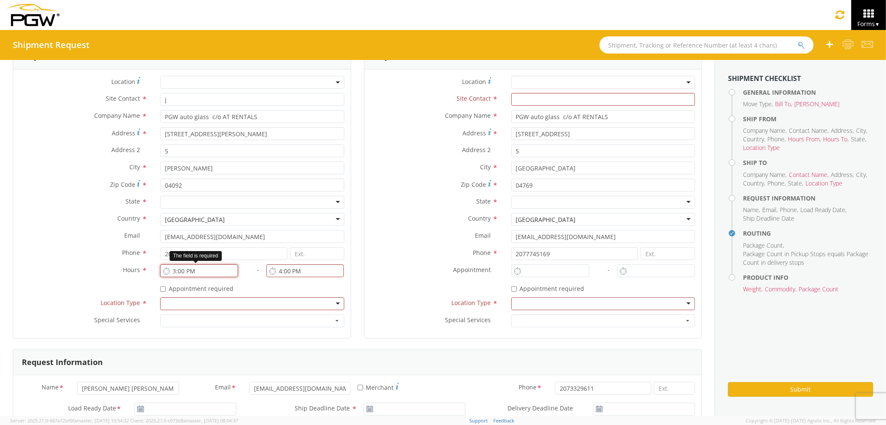  Describe the element at coordinates (808, 198) in the screenshot. I see `h4: Request Information` at that location.